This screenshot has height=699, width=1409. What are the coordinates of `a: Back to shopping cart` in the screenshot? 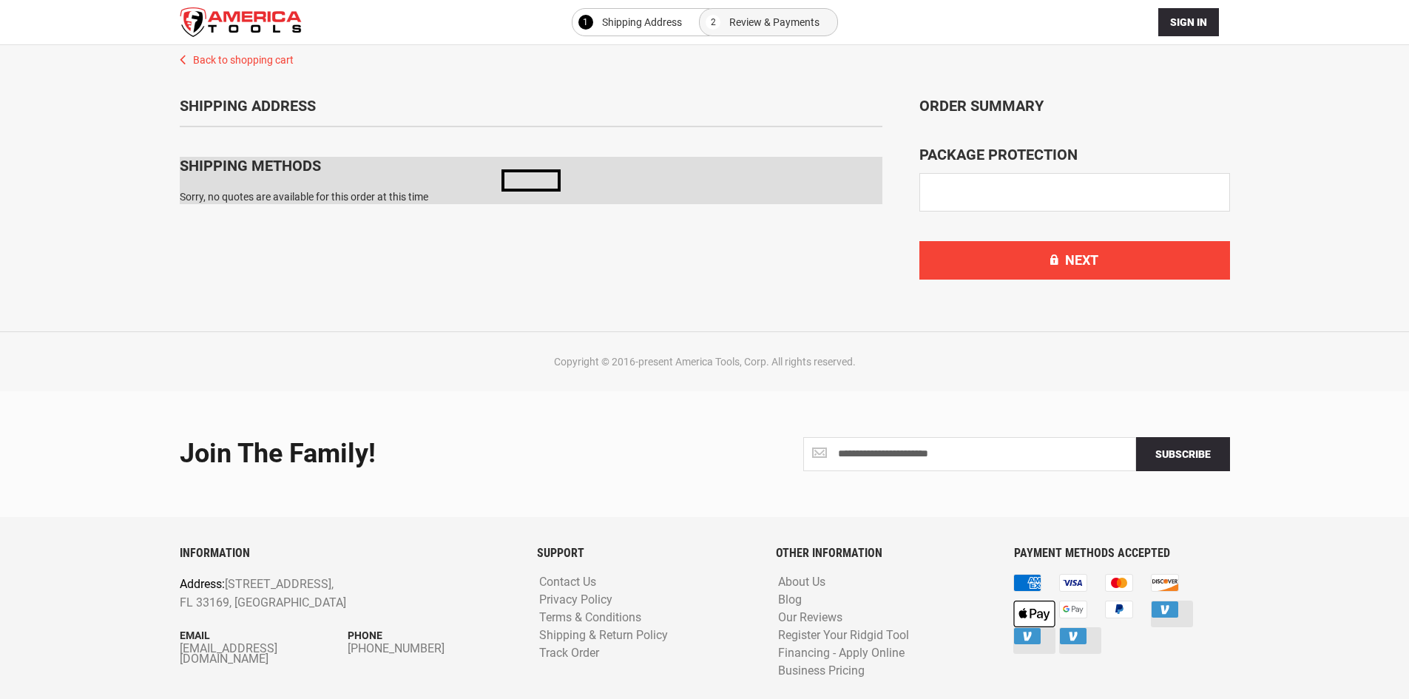 It's located at (705, 56).